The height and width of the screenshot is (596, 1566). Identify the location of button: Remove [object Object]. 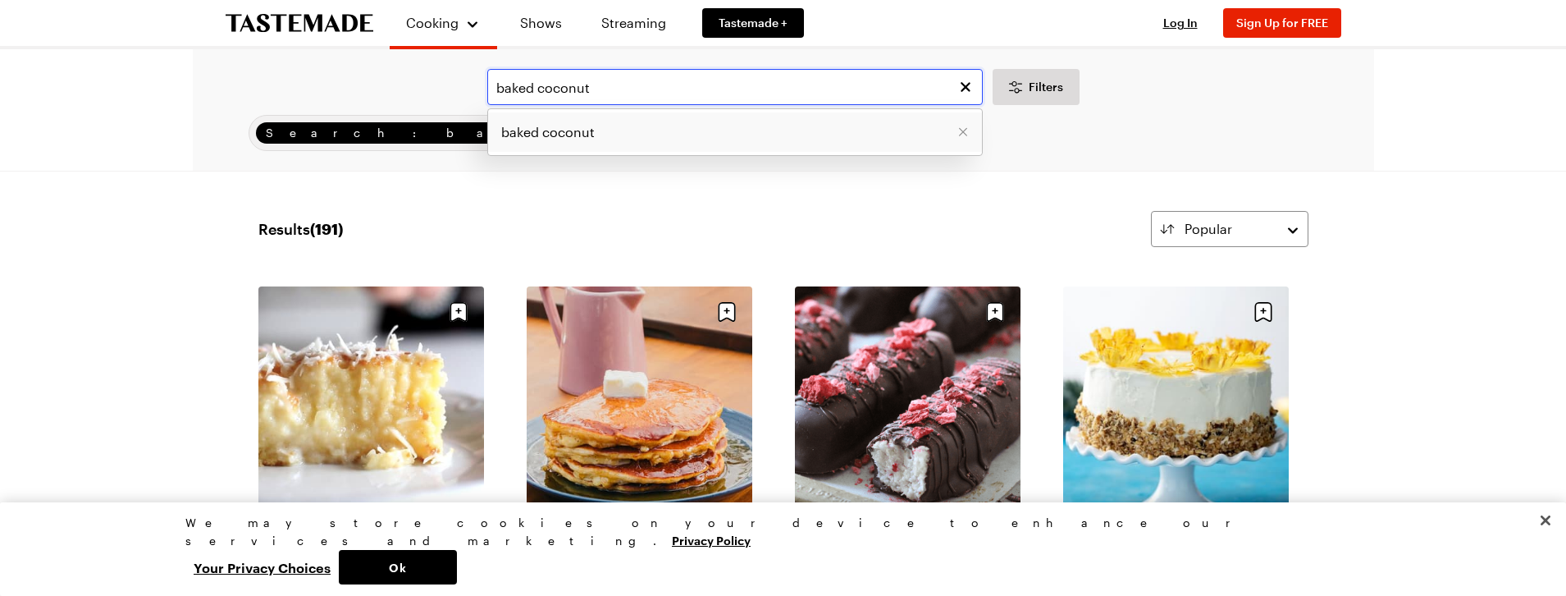
(963, 132).